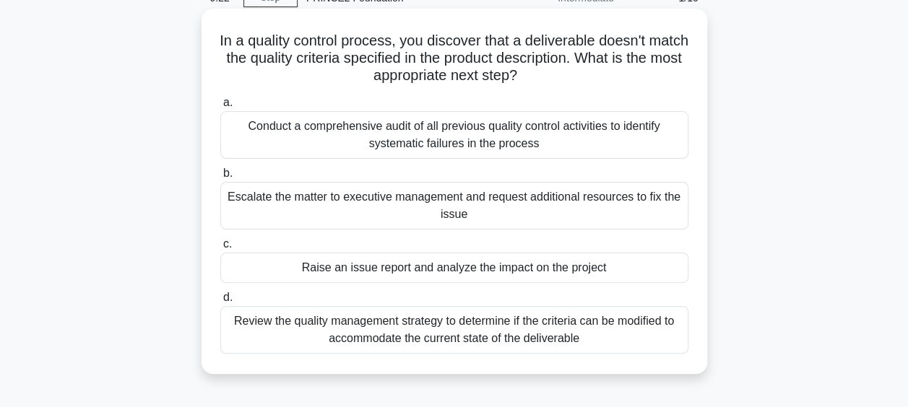 The height and width of the screenshot is (407, 908). What do you see at coordinates (228, 173) in the screenshot?
I see `span: b.` at bounding box center [228, 173].